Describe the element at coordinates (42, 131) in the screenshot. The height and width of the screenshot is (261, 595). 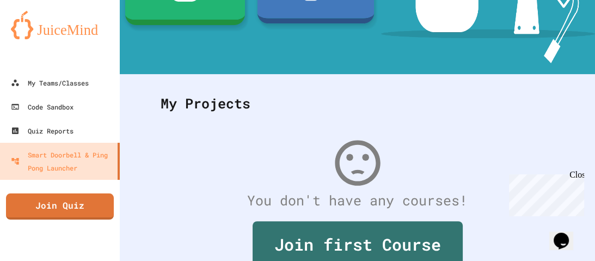
I see `div: Quiz Reports` at that location.